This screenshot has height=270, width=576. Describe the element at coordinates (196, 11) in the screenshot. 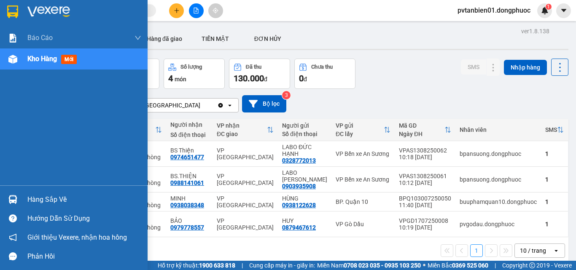

I see `button: file-add` at that location.